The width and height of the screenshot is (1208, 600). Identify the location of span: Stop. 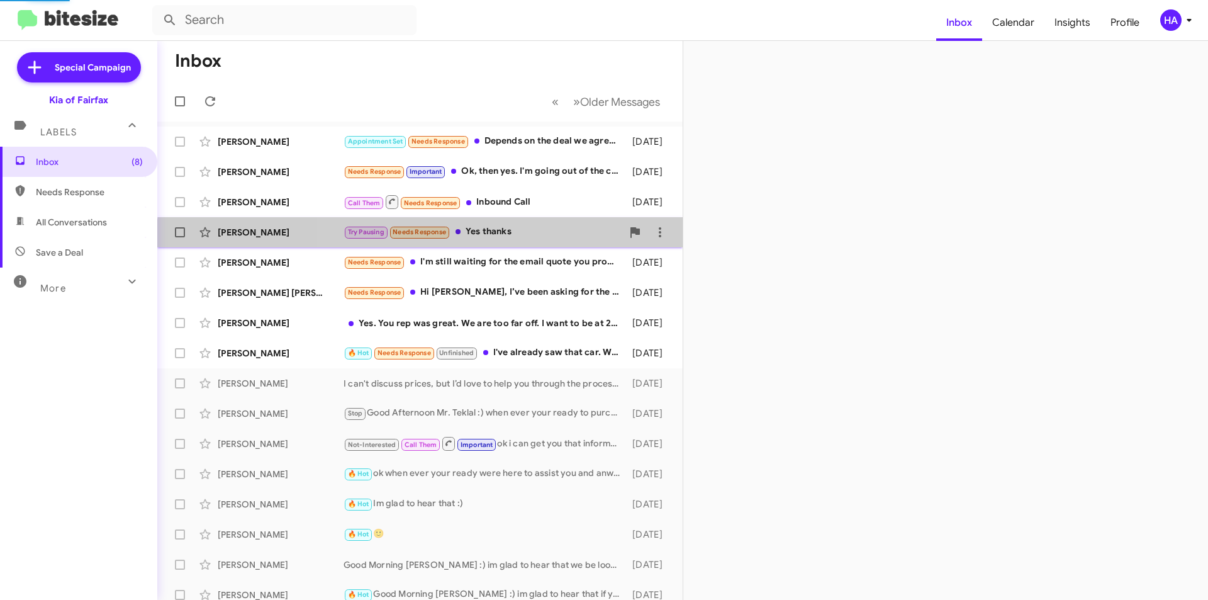
(355, 413).